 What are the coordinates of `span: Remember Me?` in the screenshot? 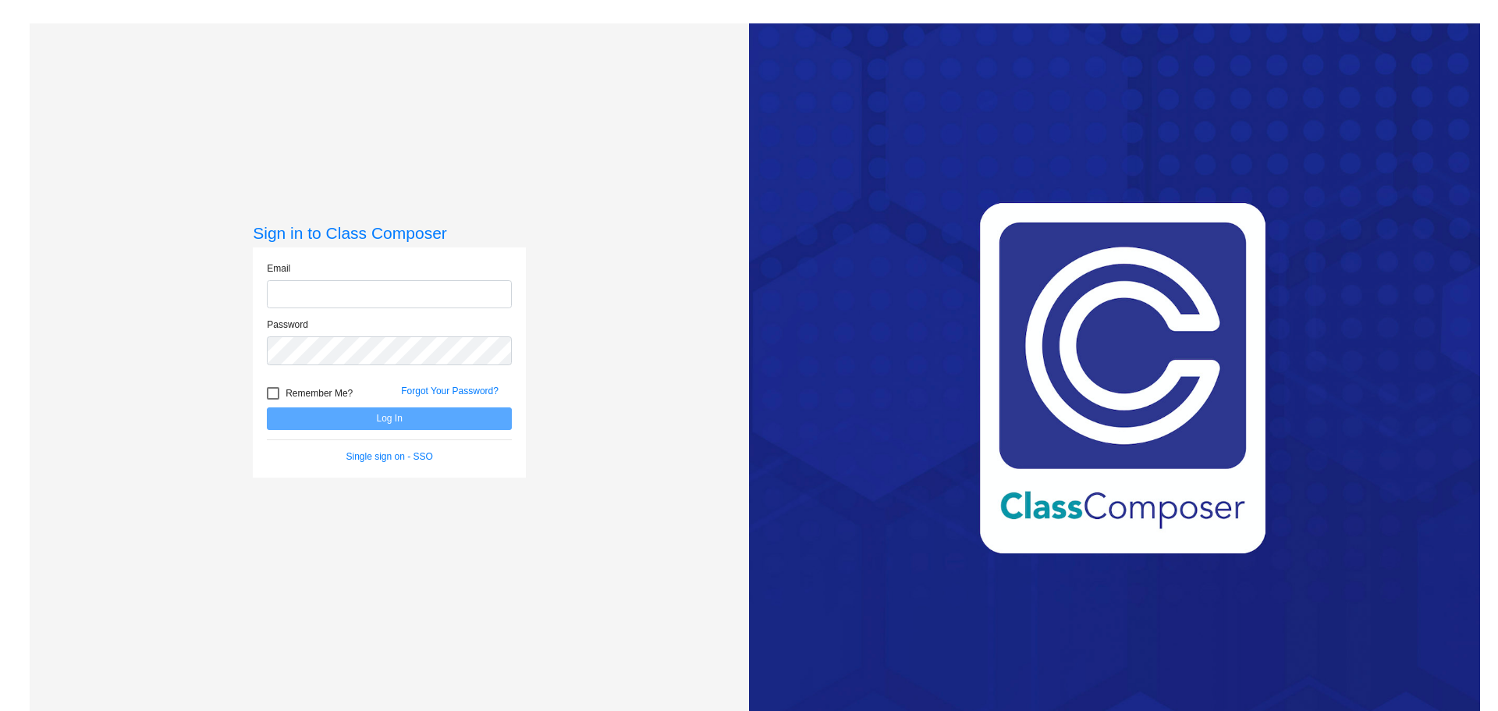 It's located at (319, 393).